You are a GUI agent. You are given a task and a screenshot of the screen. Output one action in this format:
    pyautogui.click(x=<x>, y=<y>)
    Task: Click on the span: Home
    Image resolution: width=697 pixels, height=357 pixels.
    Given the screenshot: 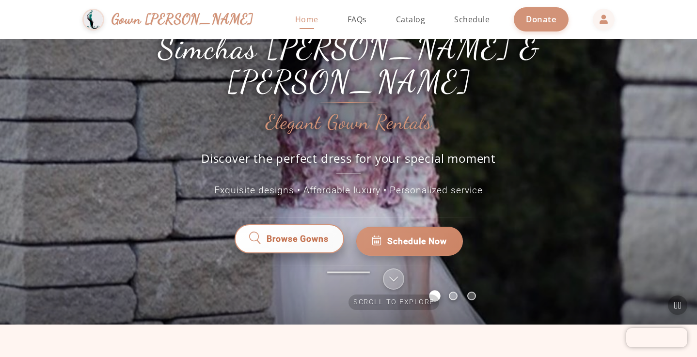 What is the action you would take?
    pyautogui.click(x=307, y=19)
    